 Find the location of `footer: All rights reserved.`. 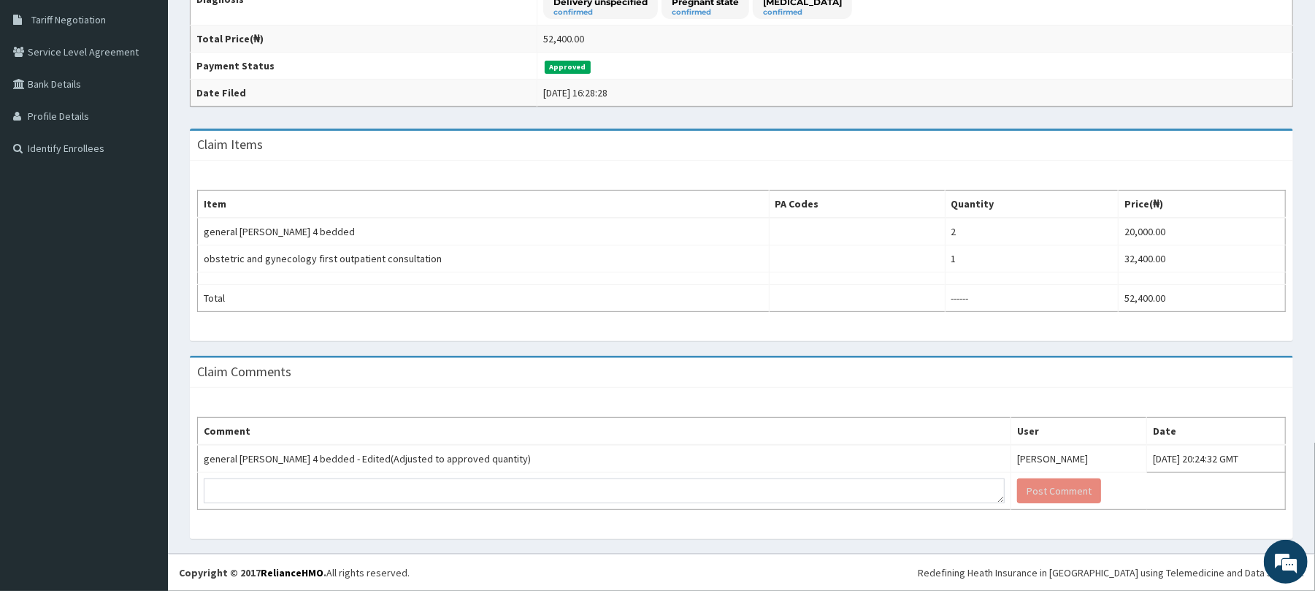

footer: All rights reserved. is located at coordinates (741, 572).